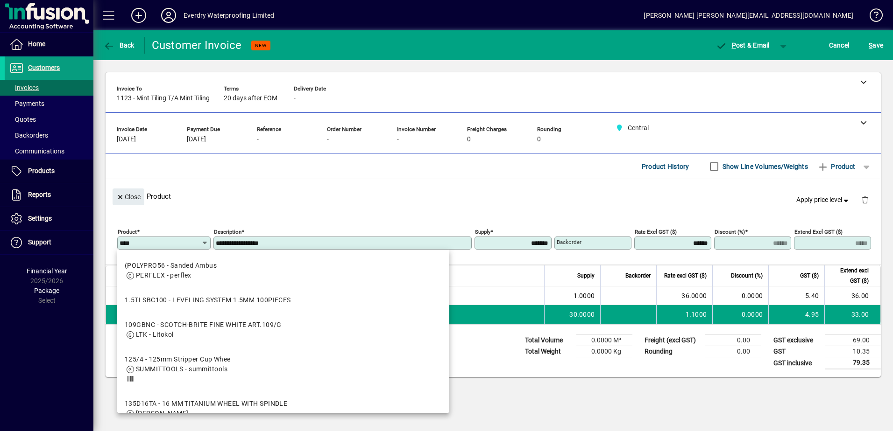 This screenshot has height=431, width=893. Describe the element at coordinates (44, 68) in the screenshot. I see `span: Customers` at that location.